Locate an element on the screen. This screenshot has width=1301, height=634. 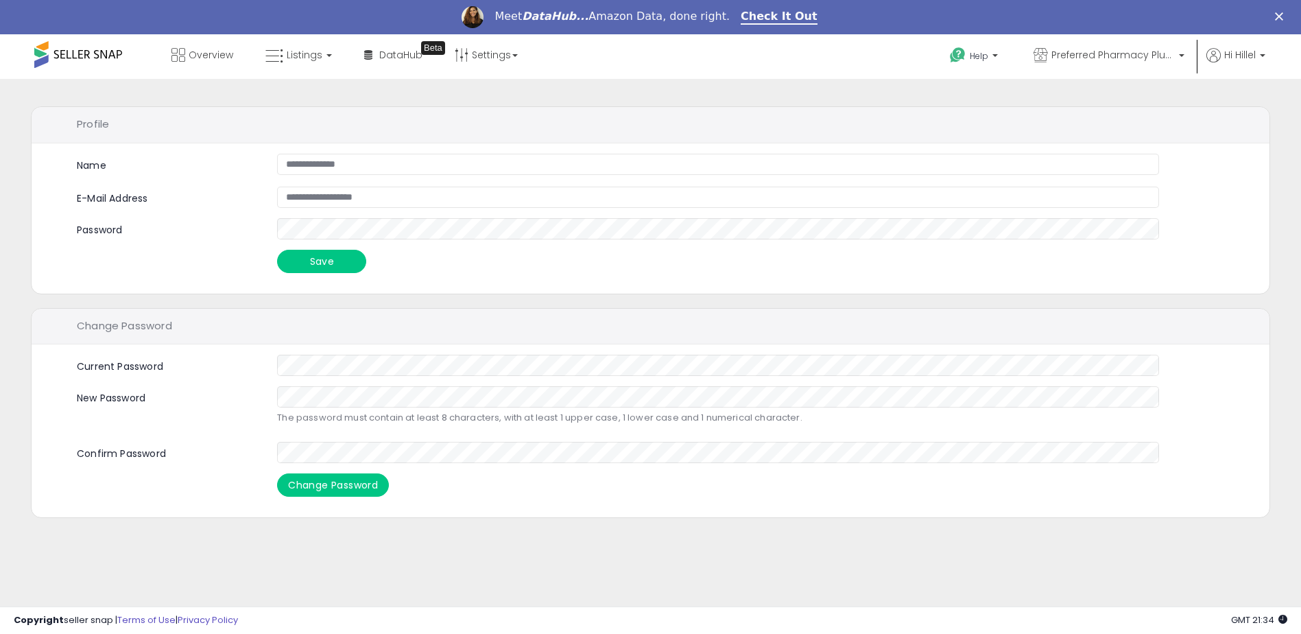
a: Privacy Policy is located at coordinates (208, 619).